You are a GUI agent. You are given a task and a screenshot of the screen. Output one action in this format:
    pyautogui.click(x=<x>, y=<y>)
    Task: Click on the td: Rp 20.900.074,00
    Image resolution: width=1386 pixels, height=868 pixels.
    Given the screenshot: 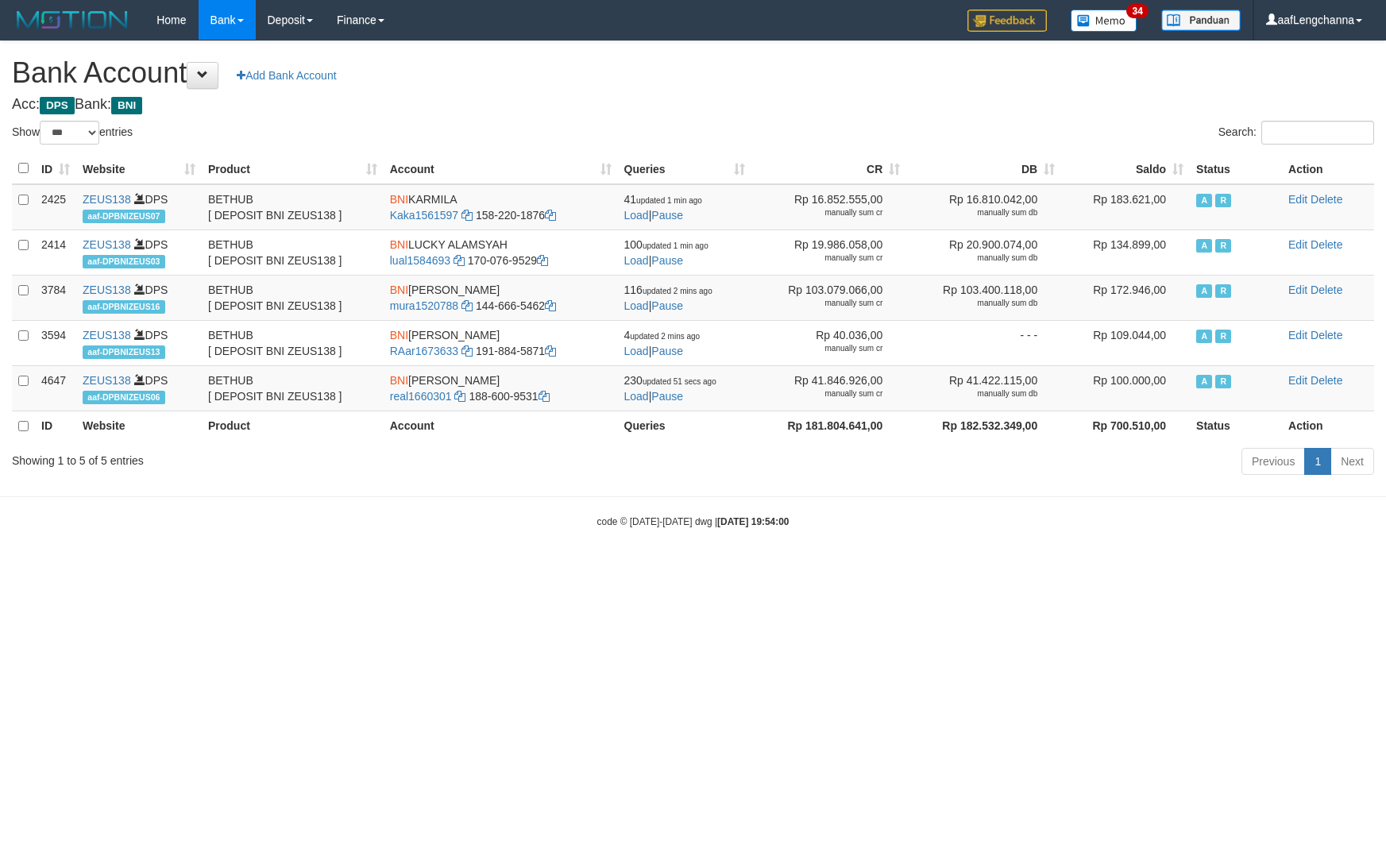 What is the action you would take?
    pyautogui.click(x=984, y=251)
    